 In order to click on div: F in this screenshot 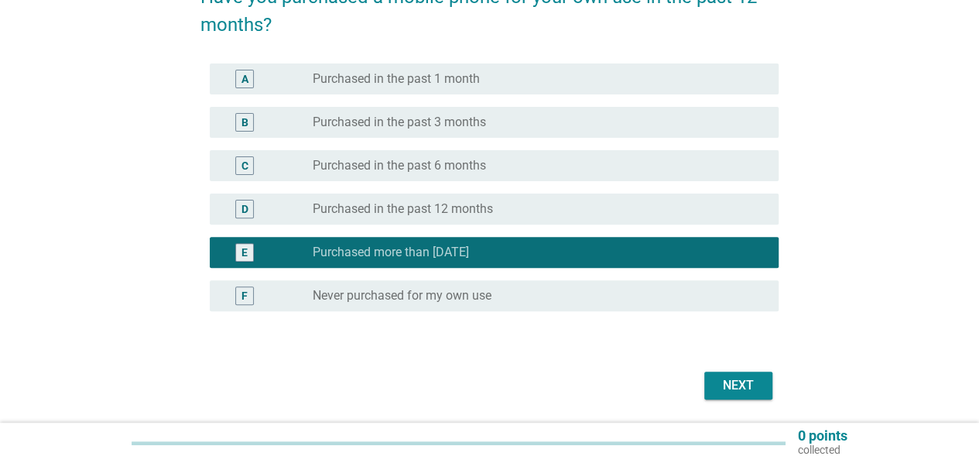, I will do `click(245, 296)`.